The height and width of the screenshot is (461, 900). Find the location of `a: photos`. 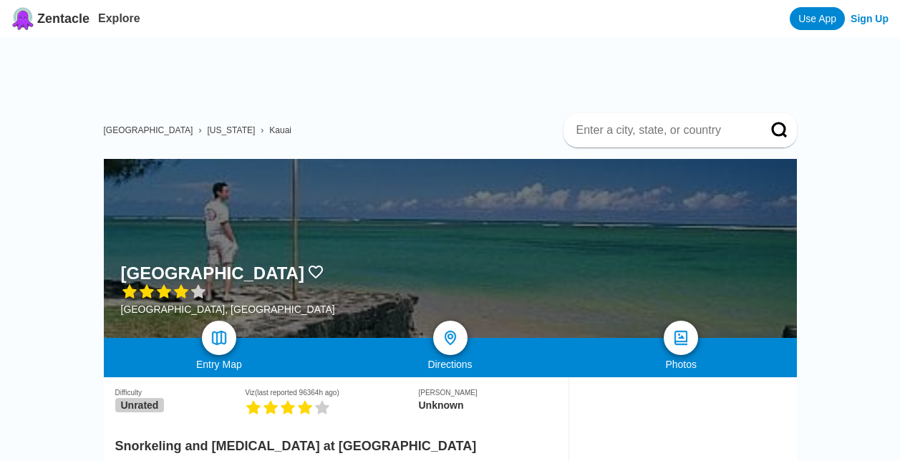

a: photos is located at coordinates (681, 338).